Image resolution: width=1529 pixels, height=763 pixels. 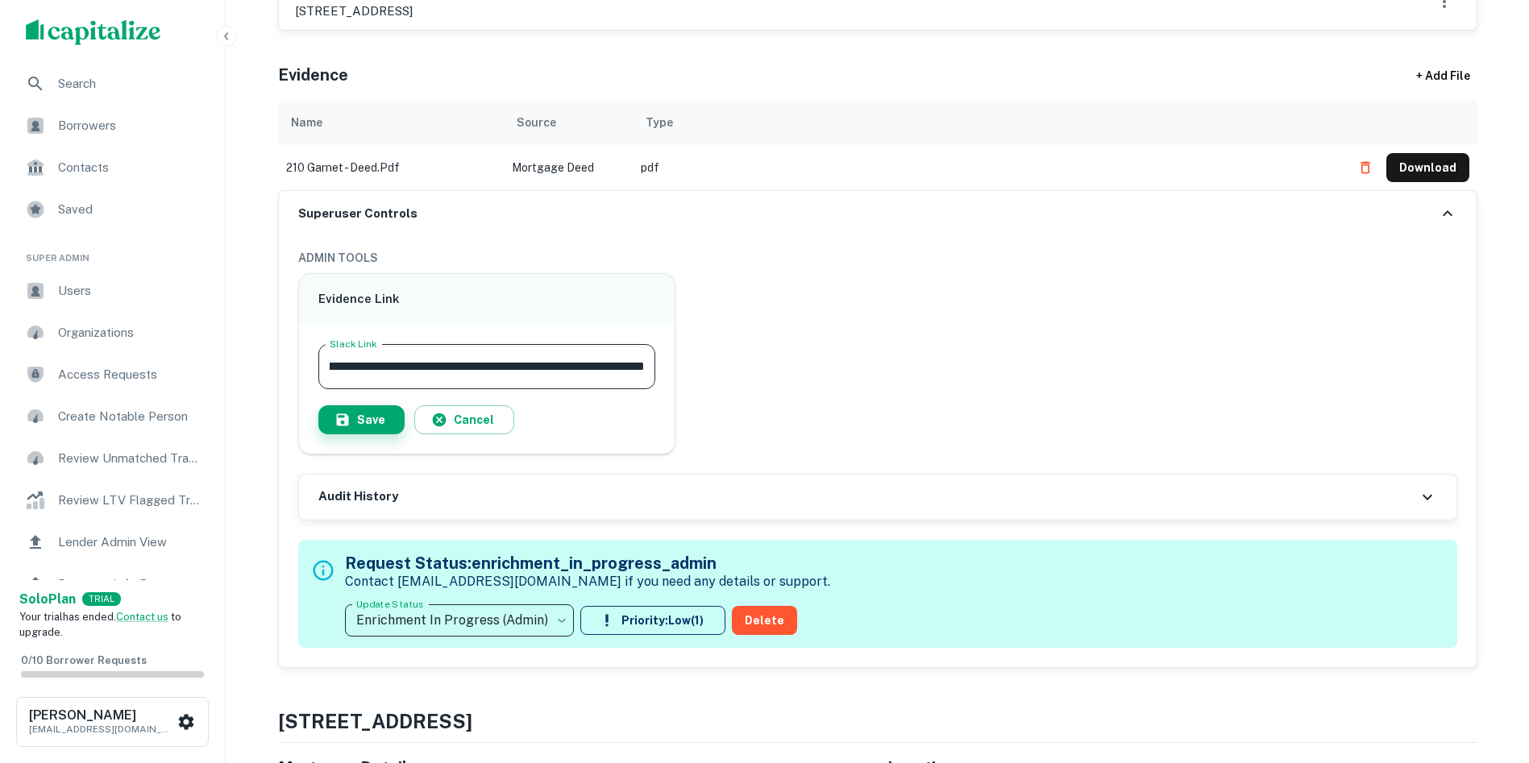 What do you see at coordinates (306, 122) in the screenshot?
I see `div: Name` at bounding box center [306, 122].